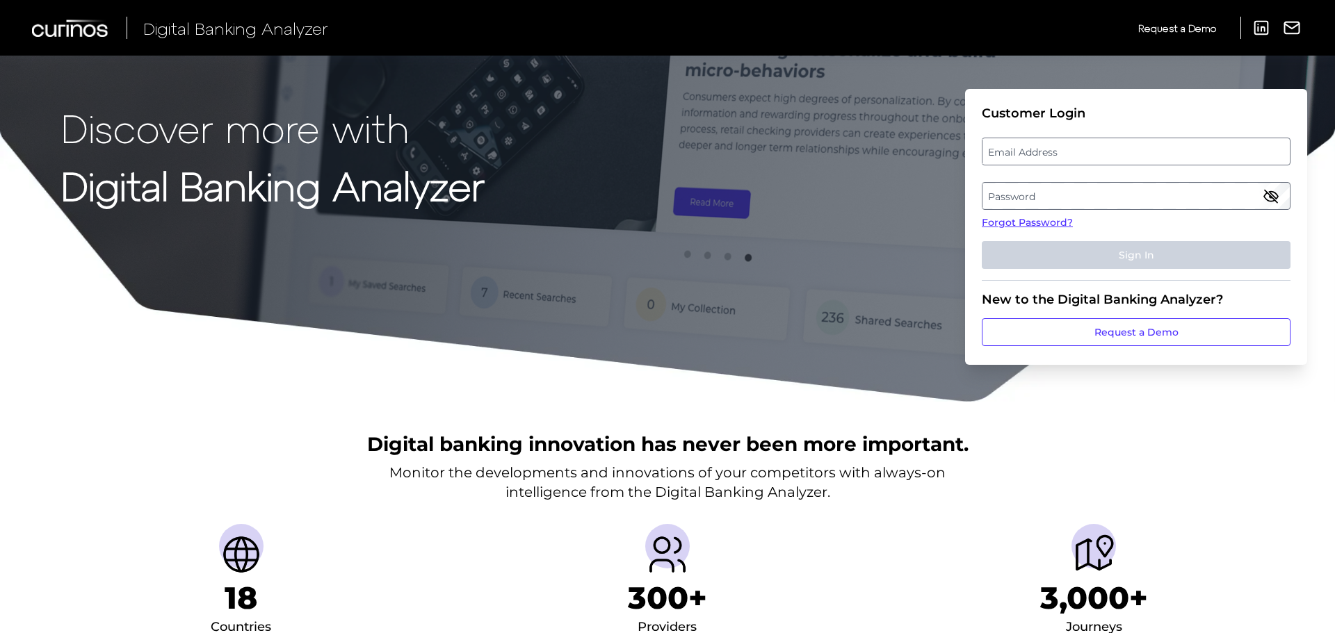 The height and width of the screenshot is (633, 1335). I want to click on img: Curinos, so click(71, 28).